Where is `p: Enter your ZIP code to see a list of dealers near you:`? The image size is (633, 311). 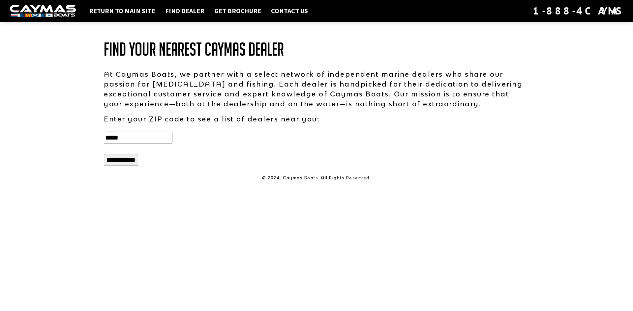 p: Enter your ZIP code to see a list of dealers near you: is located at coordinates (316, 119).